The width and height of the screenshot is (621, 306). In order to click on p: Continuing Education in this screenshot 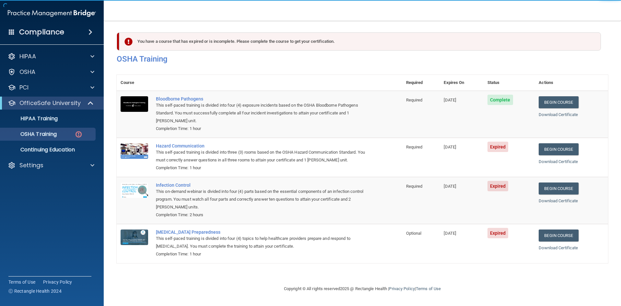, I will do `click(48, 150)`.